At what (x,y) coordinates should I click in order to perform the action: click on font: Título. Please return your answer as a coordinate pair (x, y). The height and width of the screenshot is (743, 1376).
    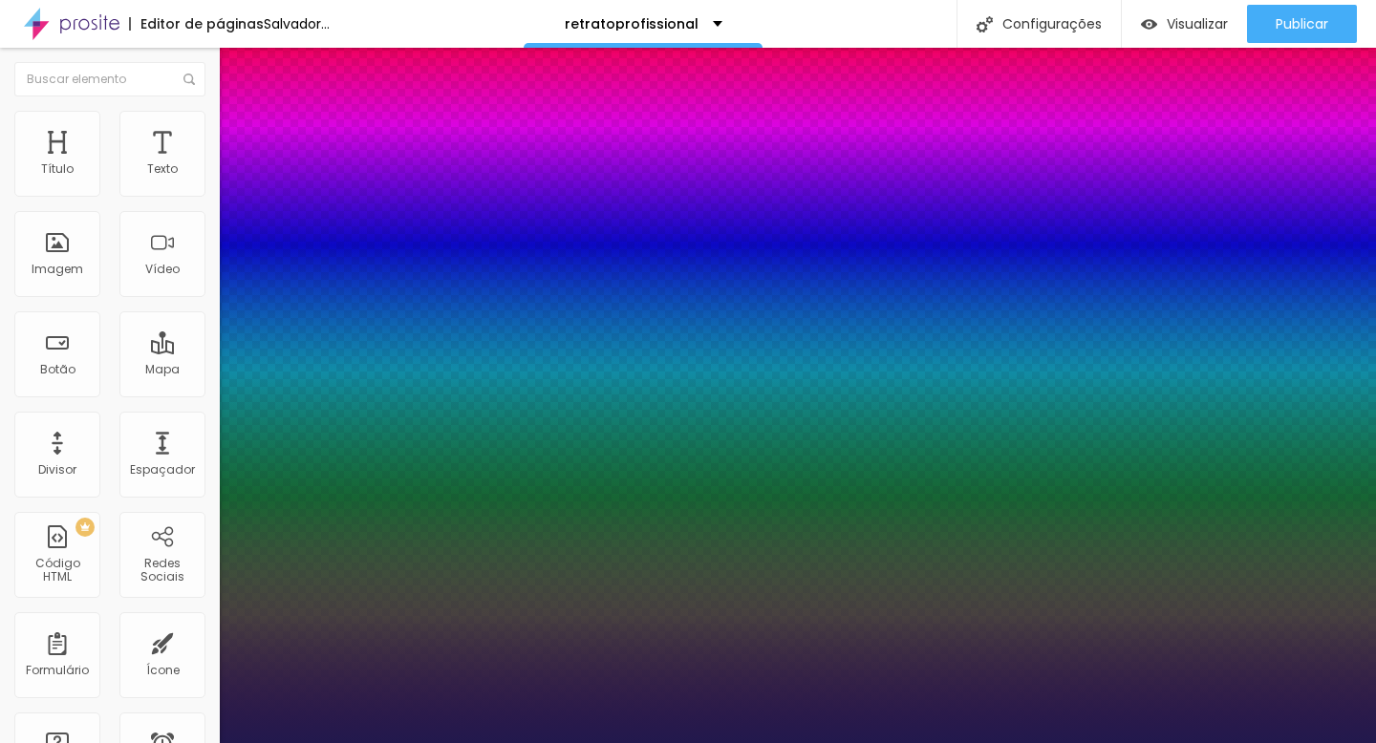
    Looking at the image, I should click on (57, 168).